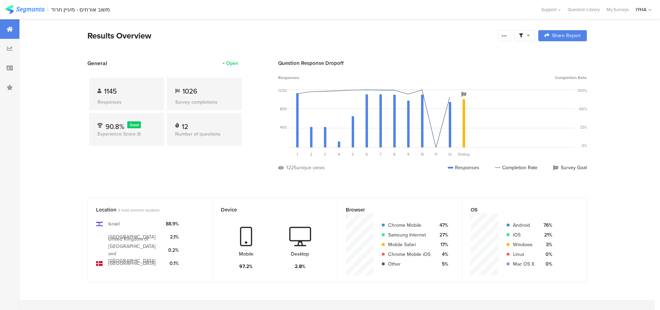 This screenshot has width=660, height=310. Describe the element at coordinates (172, 263) in the screenshot. I see `div: 0.1%` at that location.